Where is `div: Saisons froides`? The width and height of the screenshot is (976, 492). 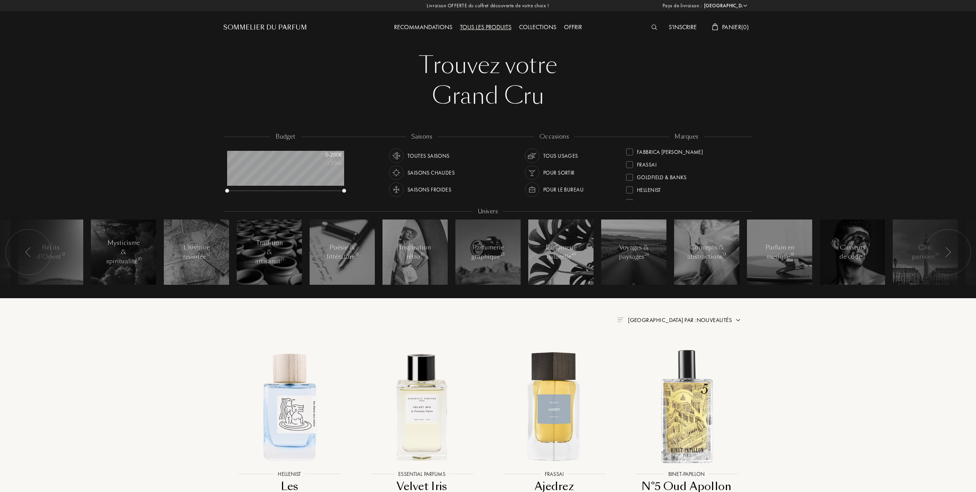
div: Saisons froides is located at coordinates (429, 190).